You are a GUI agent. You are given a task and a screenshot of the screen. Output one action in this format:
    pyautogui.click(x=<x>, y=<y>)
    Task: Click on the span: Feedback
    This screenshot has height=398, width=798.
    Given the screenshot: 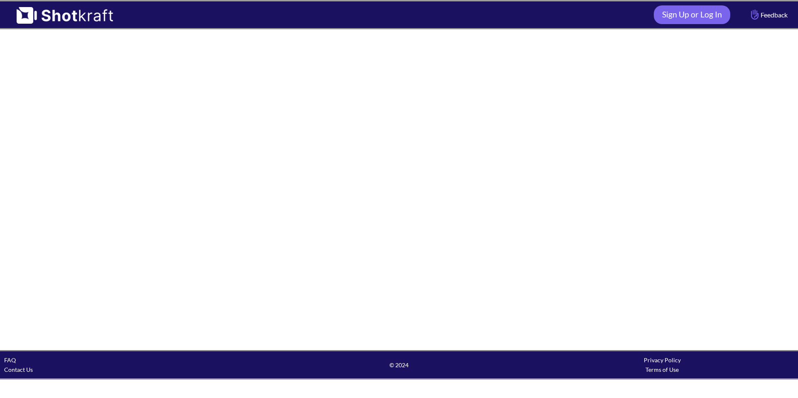 What is the action you would take?
    pyautogui.click(x=768, y=15)
    